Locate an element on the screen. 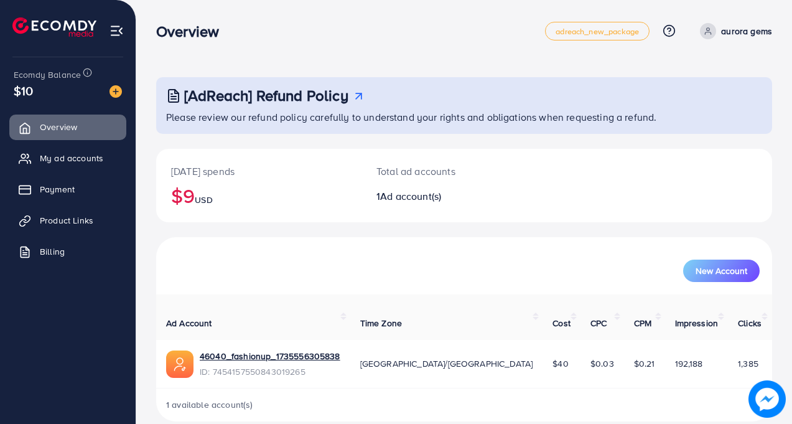  a: Overview is located at coordinates (68, 127).